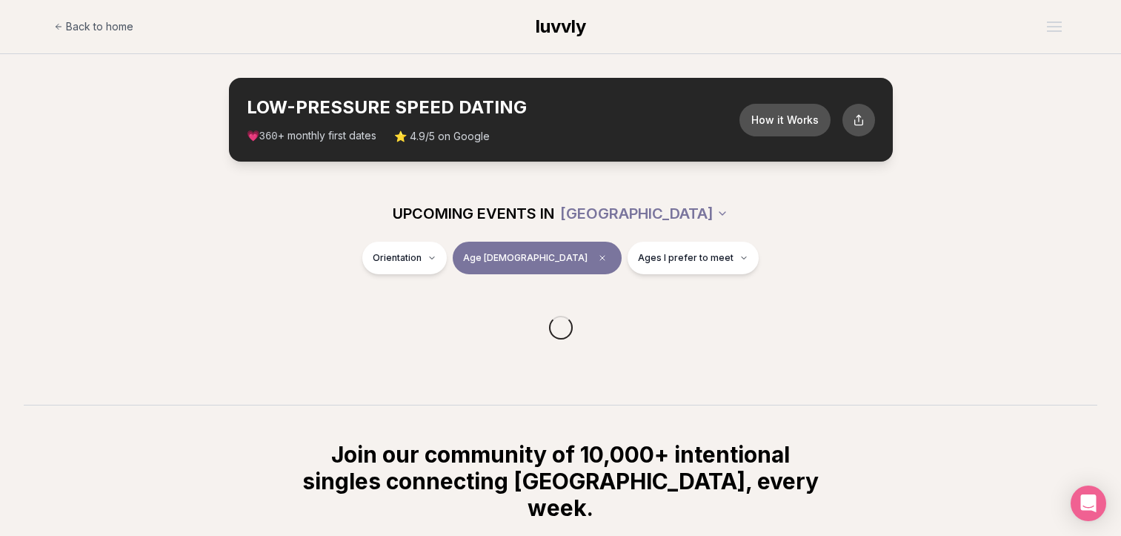 Image resolution: width=1121 pixels, height=536 pixels. Describe the element at coordinates (311, 136) in the screenshot. I see `span: 💗 + monthly first dates` at that location.